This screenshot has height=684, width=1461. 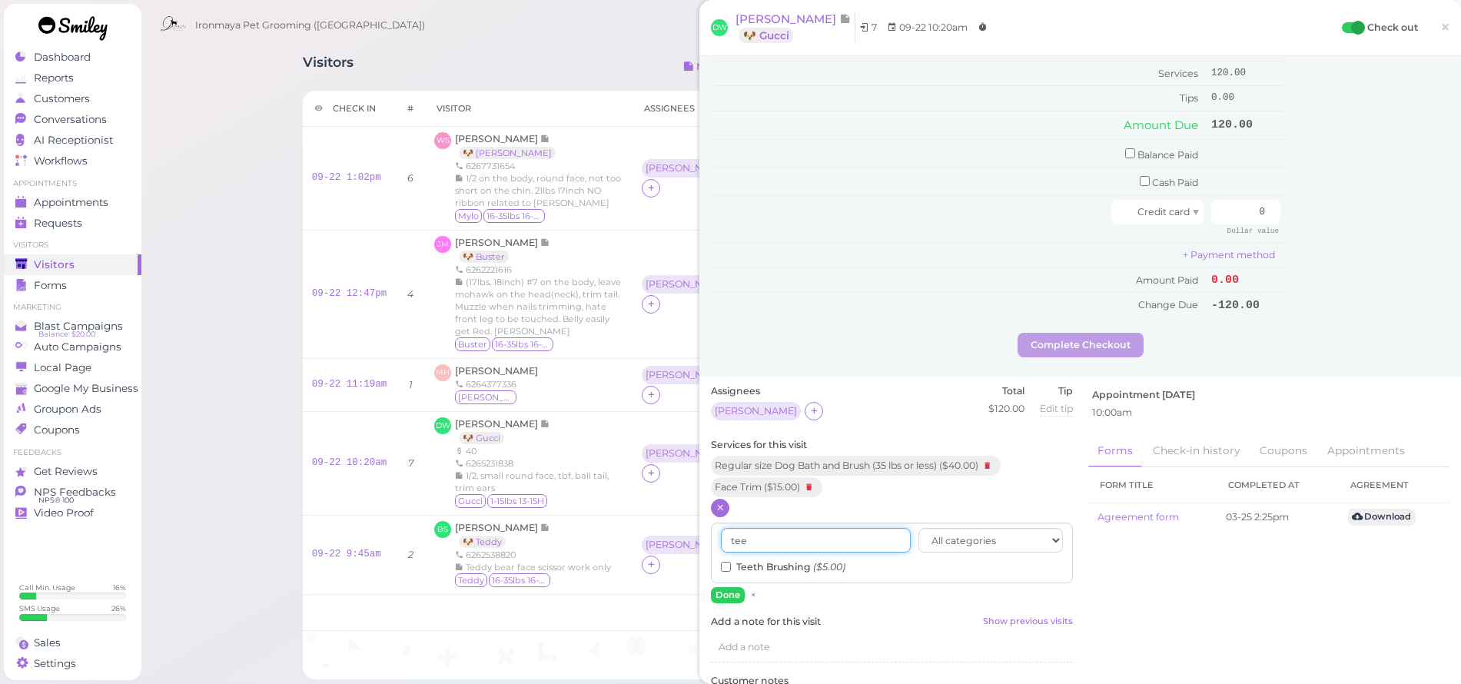 I want to click on a: Blast Campaigns Balance: $20.00, so click(x=72, y=326).